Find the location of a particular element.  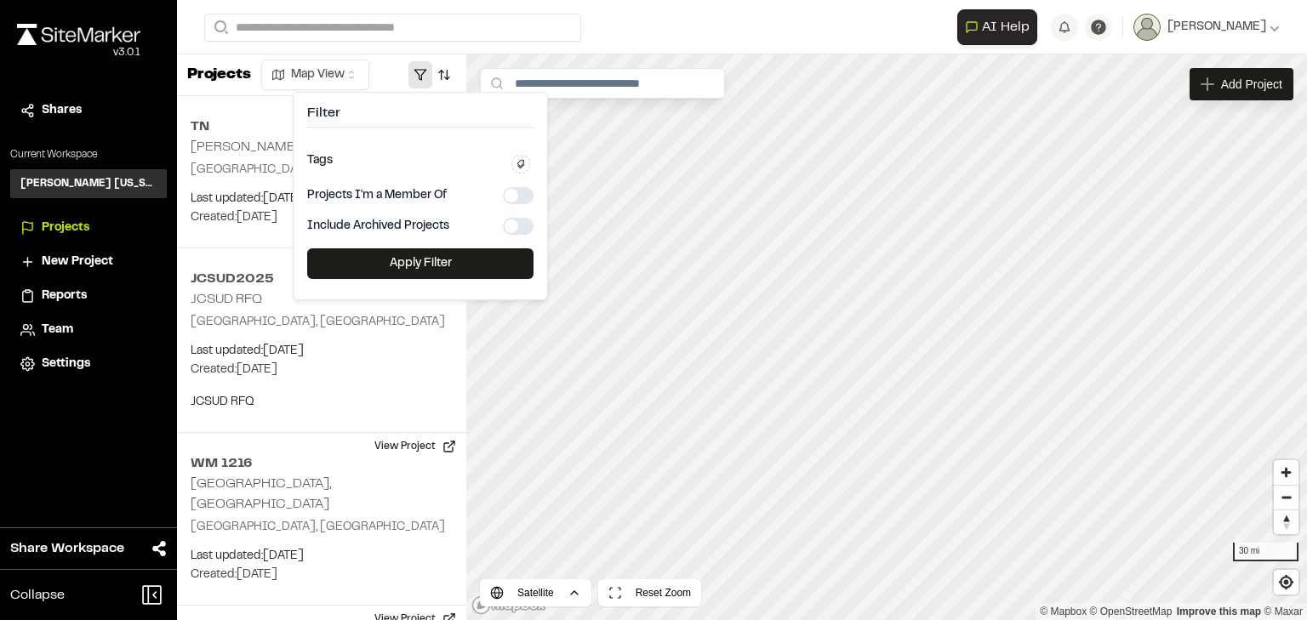

div: 30 mi is located at coordinates (1265, 552).